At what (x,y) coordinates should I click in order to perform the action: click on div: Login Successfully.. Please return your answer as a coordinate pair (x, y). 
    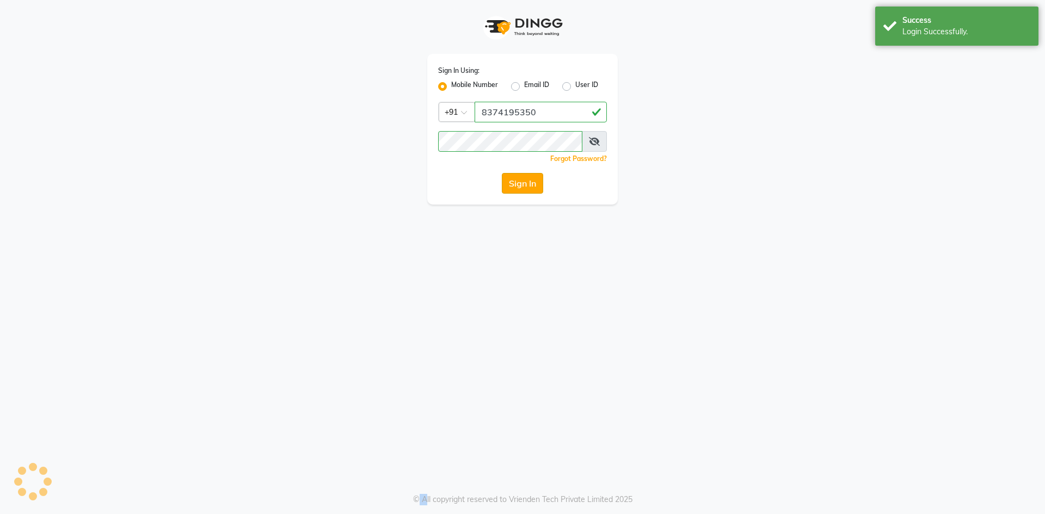
    Looking at the image, I should click on (966, 32).